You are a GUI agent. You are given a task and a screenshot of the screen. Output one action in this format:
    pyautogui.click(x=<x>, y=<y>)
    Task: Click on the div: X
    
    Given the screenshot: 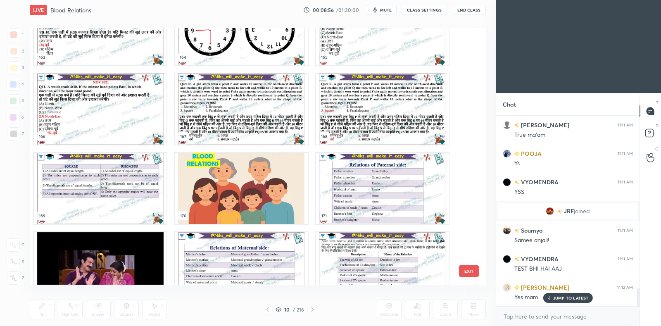 What is the action you would take?
    pyautogui.click(x=15, y=262)
    